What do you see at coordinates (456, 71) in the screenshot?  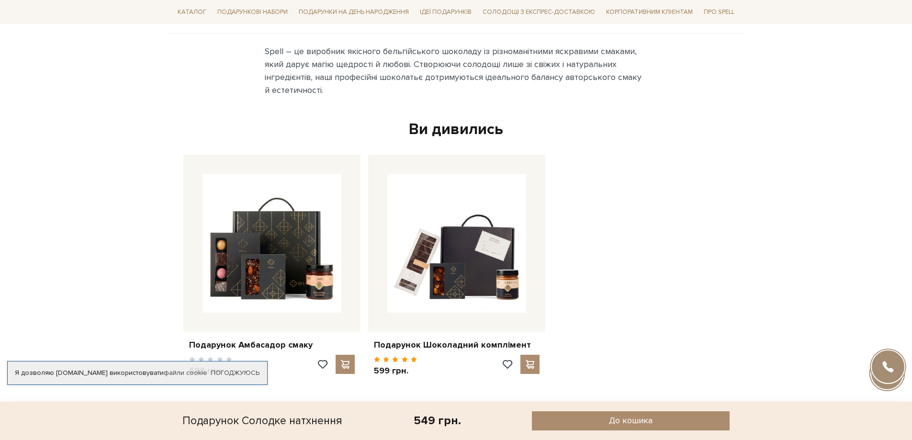 I see `div: Spell – це виробник якісного бельгійського шоколаду із різноманітними яскравими смаками, який дар...` at bounding box center [456, 71].